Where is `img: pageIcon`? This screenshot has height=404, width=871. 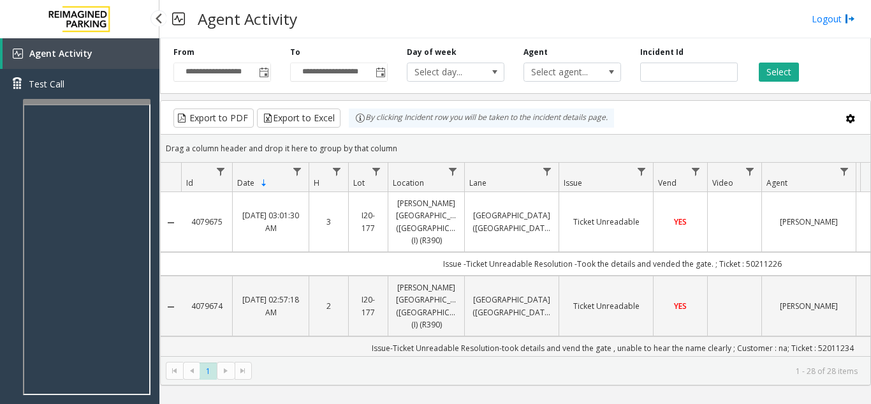
img: pageIcon is located at coordinates (179, 18).